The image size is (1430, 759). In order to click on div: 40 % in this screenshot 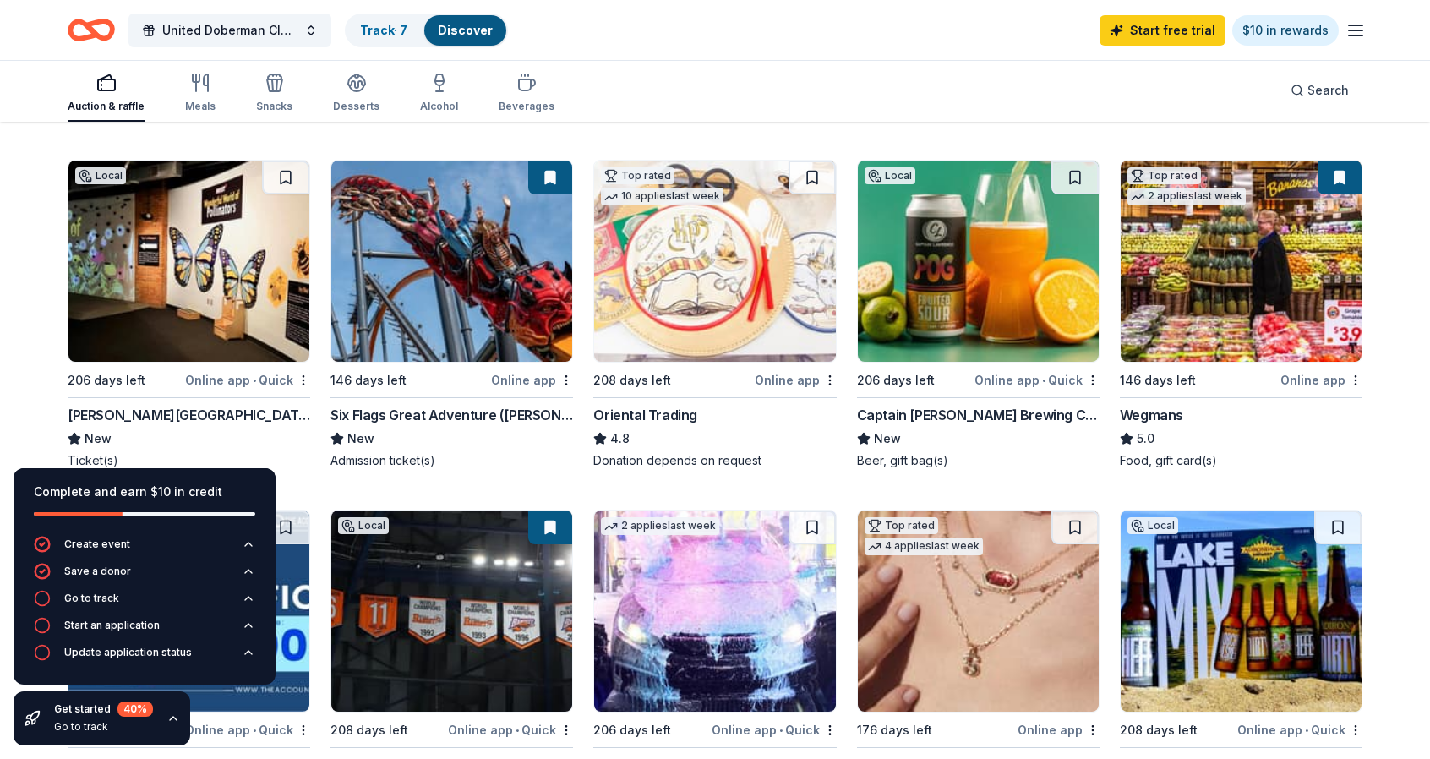, I will do `click(135, 709)`.